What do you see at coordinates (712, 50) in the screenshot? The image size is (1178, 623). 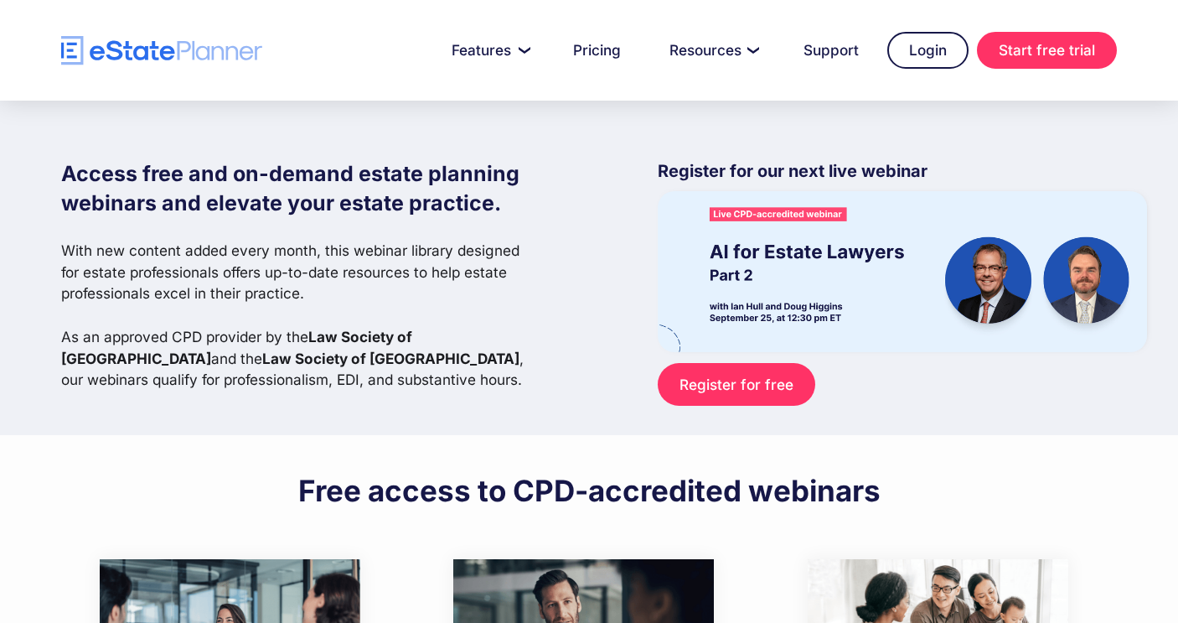 I see `a: Resources` at bounding box center [712, 50].